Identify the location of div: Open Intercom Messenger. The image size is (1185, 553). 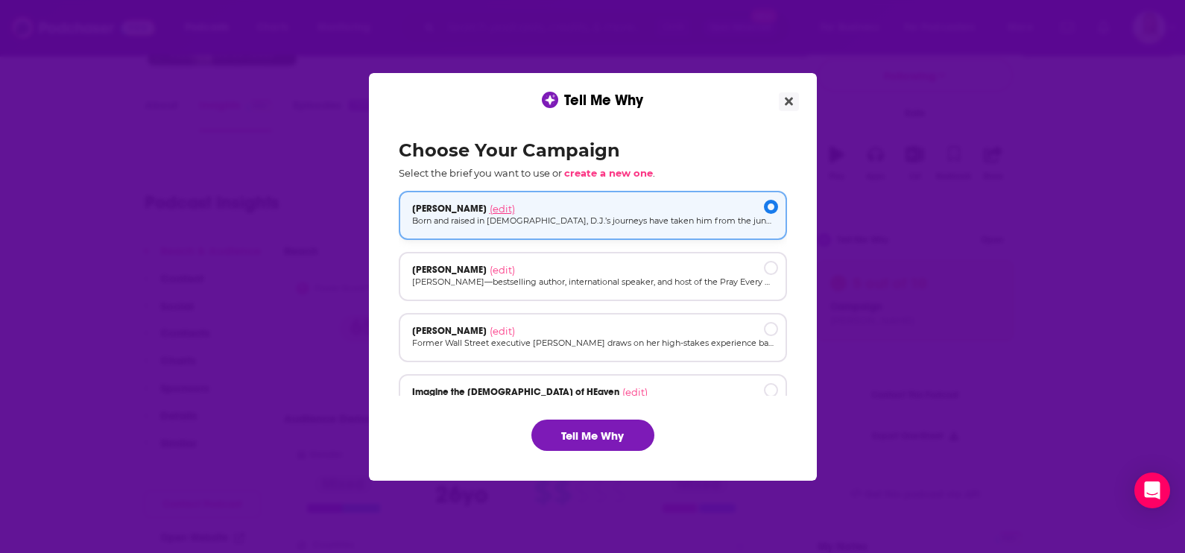
(1152, 490).